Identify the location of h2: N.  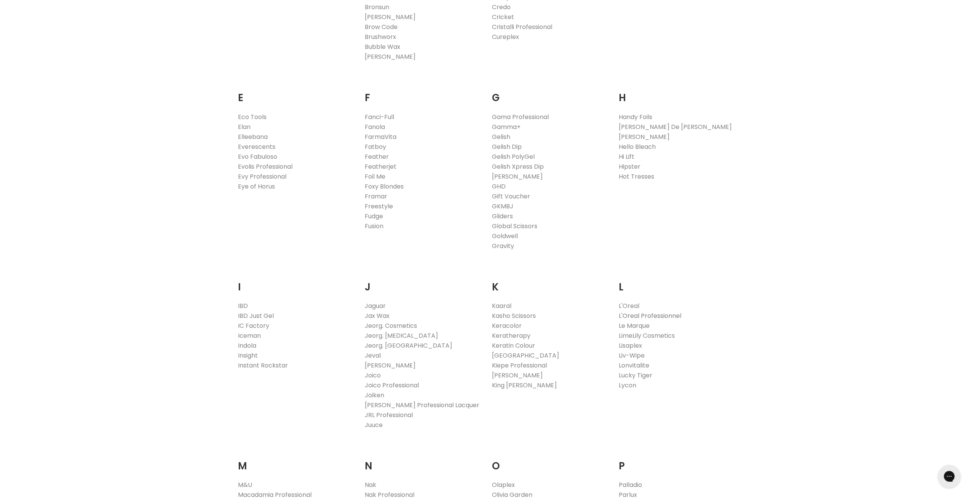
(422, 461).